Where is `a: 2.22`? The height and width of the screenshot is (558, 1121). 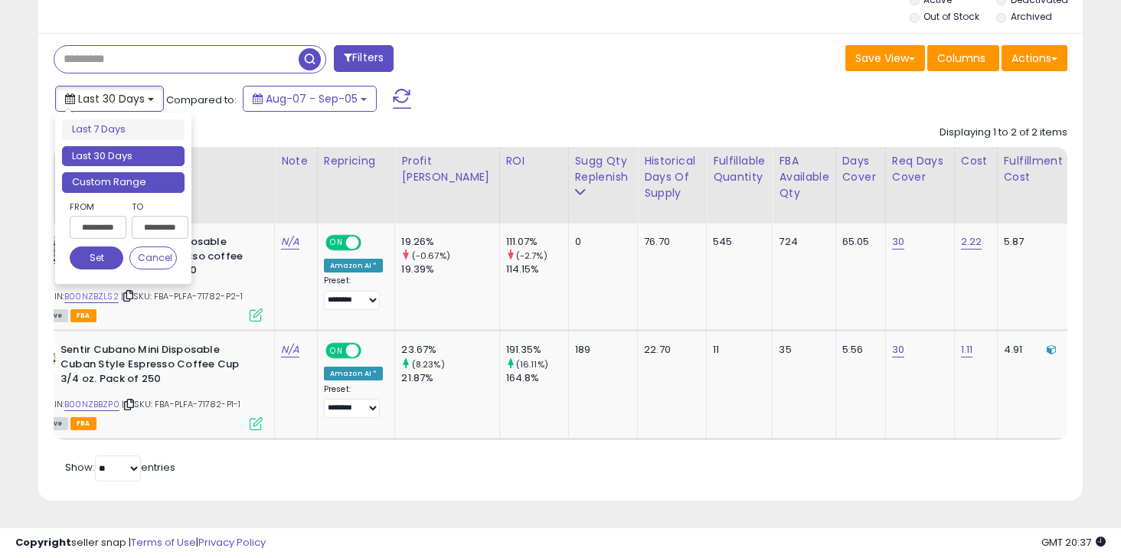 a: 2.22 is located at coordinates (972, 242).